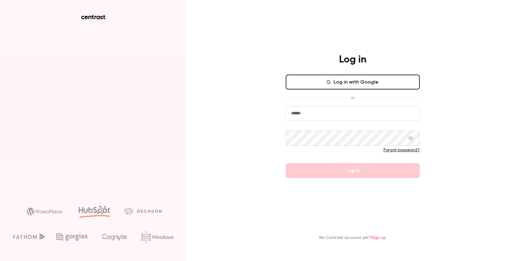 The image size is (510, 261). What do you see at coordinates (353, 97) in the screenshot?
I see `span: or` at bounding box center [353, 97].